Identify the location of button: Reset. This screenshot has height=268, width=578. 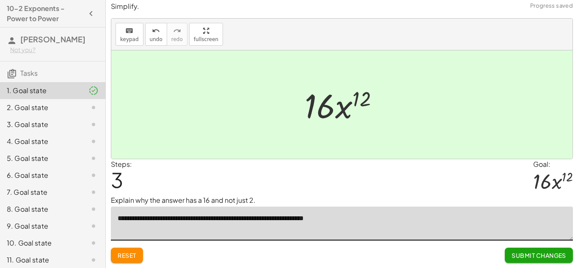
(127, 255).